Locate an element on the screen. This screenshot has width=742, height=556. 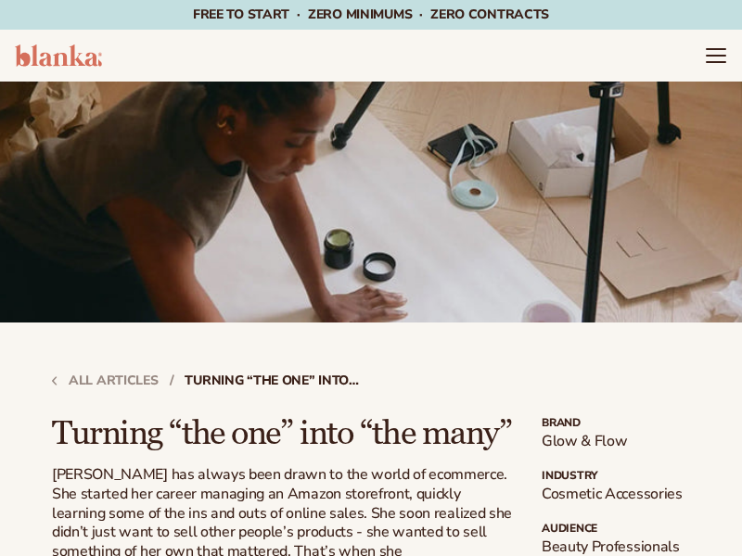
a: All articles is located at coordinates (105, 381).